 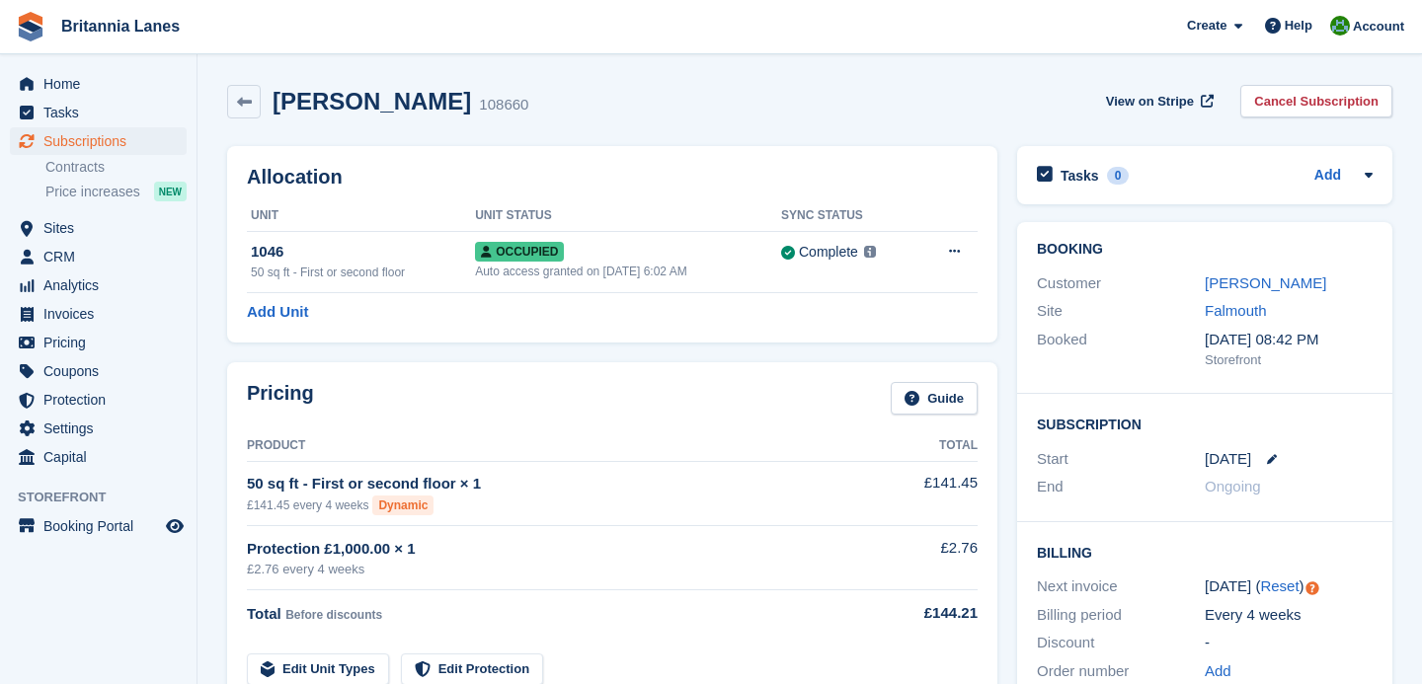 I want to click on a: Britannia Lanes, so click(x=120, y=26).